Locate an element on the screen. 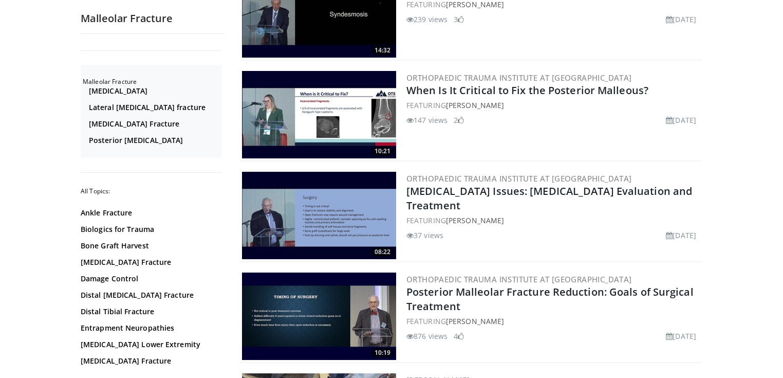  a: Distal Tibial Fracture is located at coordinates (150, 311).